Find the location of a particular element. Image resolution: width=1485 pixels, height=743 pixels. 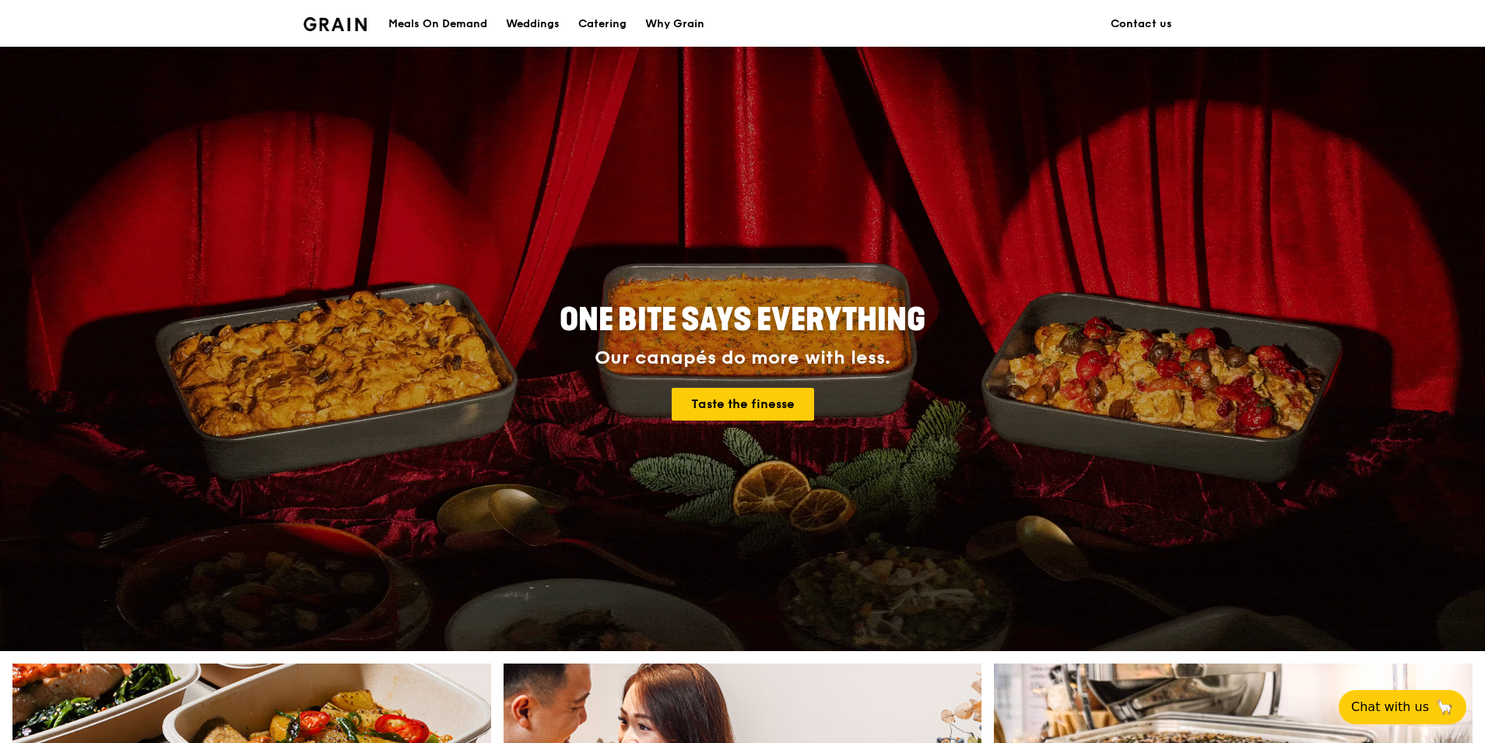

div: Why Grain is located at coordinates (675, 24).